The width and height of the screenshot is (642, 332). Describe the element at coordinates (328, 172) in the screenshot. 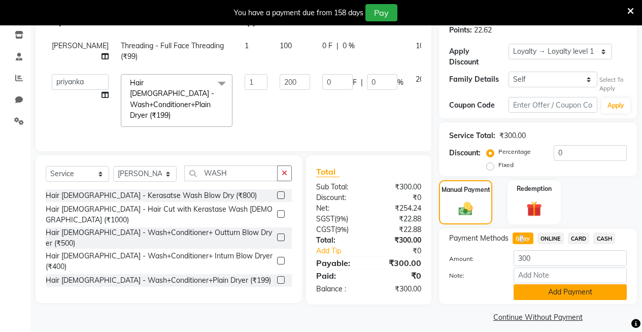

I see `span: Total` at that location.